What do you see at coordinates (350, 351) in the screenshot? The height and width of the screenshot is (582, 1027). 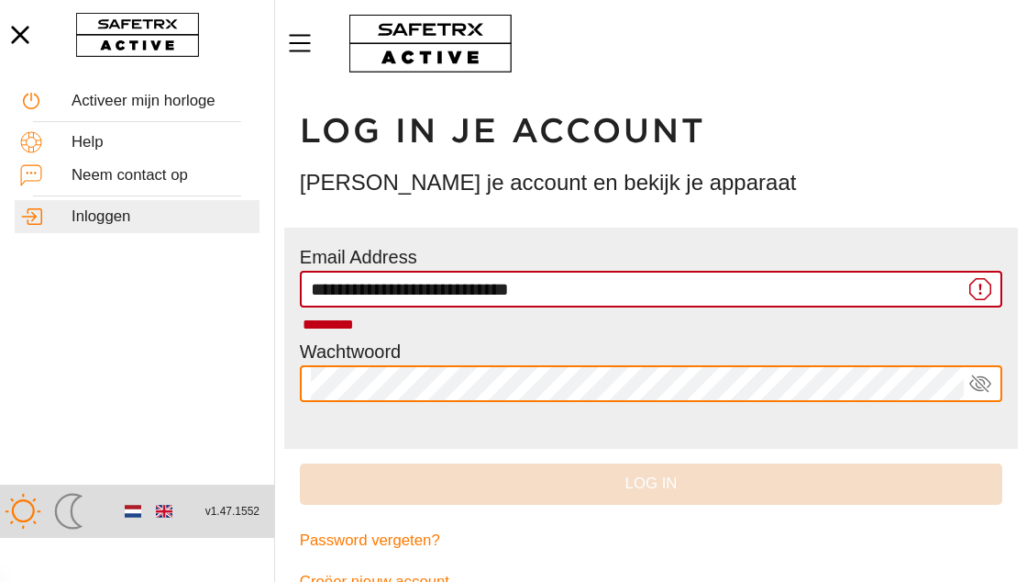 I see `label: Wachtwoord` at bounding box center [350, 351].